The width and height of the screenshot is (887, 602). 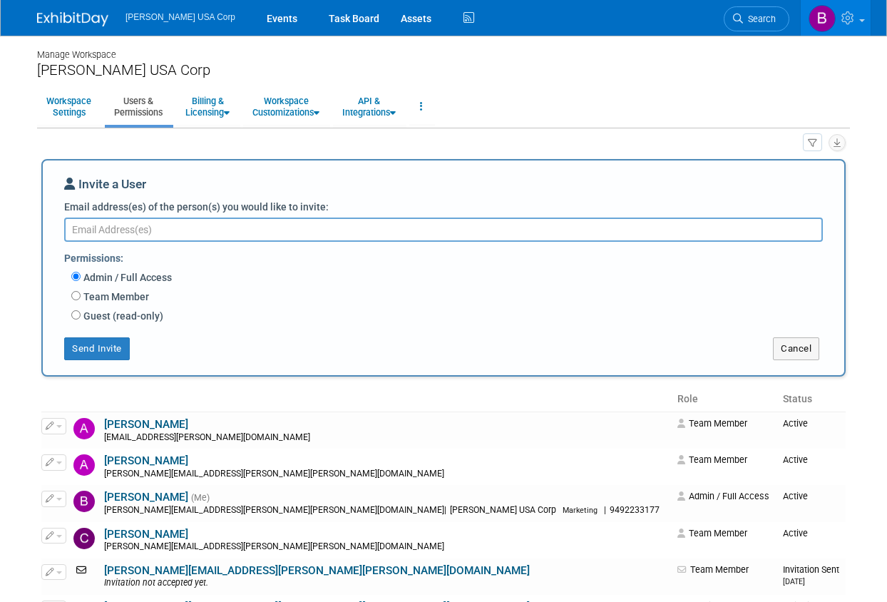 What do you see at coordinates (126, 277) in the screenshot?
I see `label: Admin / Full Access` at bounding box center [126, 277].